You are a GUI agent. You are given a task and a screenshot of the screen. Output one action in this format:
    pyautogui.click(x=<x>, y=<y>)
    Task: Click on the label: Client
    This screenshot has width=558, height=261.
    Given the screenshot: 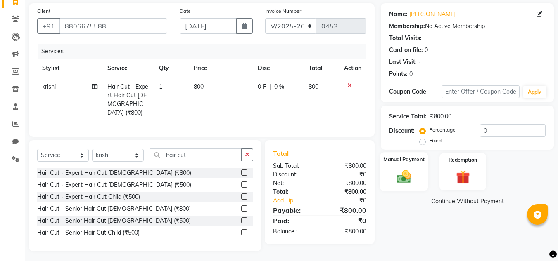 What is the action you would take?
    pyautogui.click(x=44, y=11)
    